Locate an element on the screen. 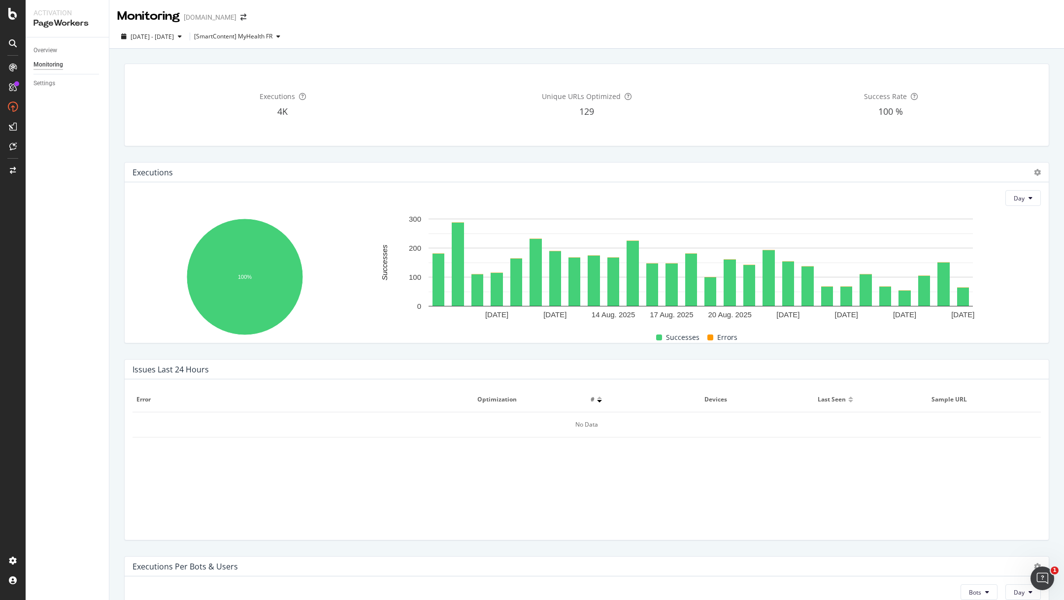 This screenshot has height=600, width=1064. button: Bots is located at coordinates (978, 592).